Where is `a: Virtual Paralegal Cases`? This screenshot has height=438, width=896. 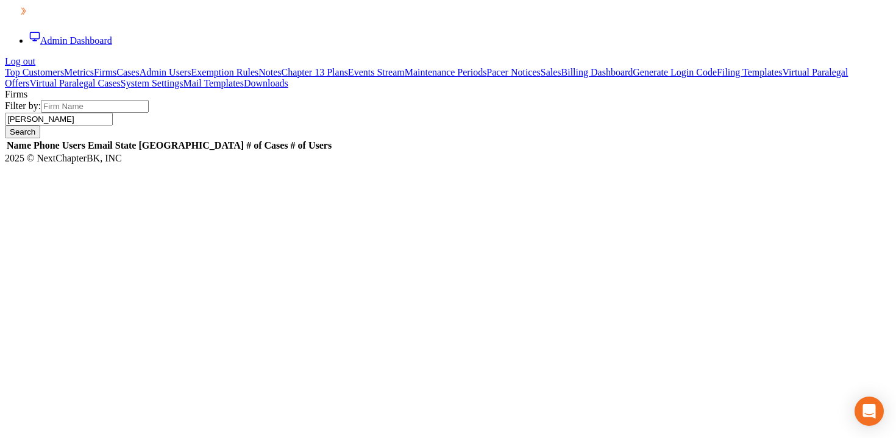 a: Virtual Paralegal Cases is located at coordinates (75, 83).